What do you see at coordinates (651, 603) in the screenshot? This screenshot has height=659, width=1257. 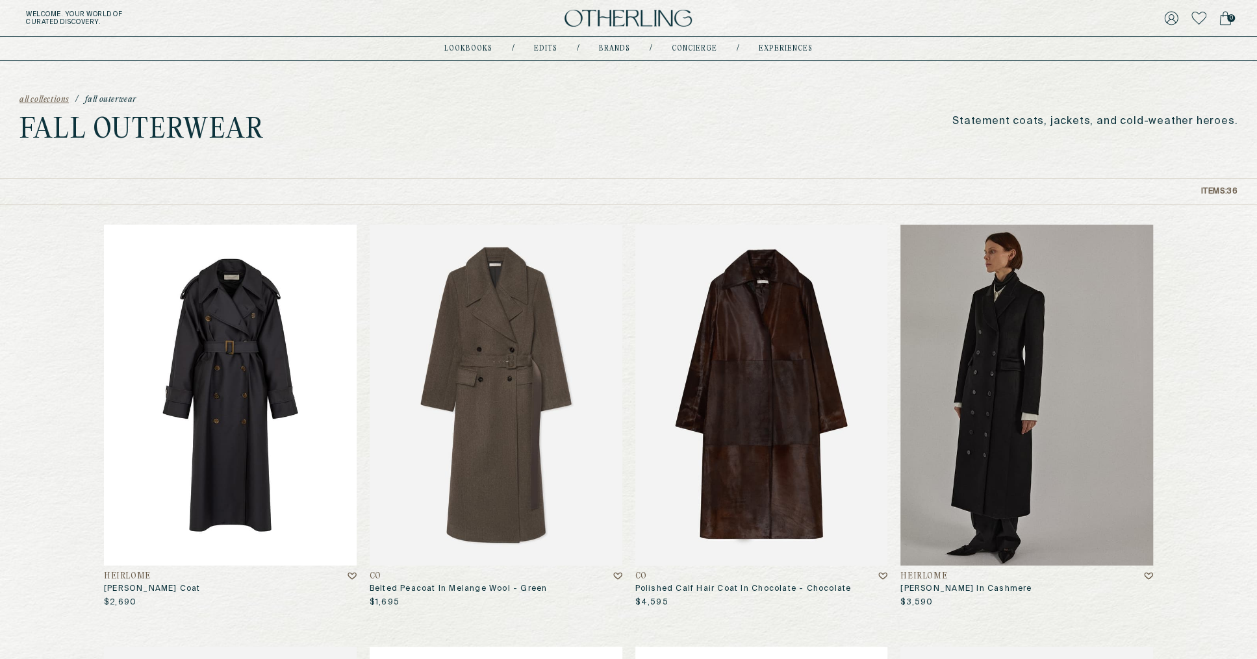 I see `p: $4,595` at bounding box center [651, 603].